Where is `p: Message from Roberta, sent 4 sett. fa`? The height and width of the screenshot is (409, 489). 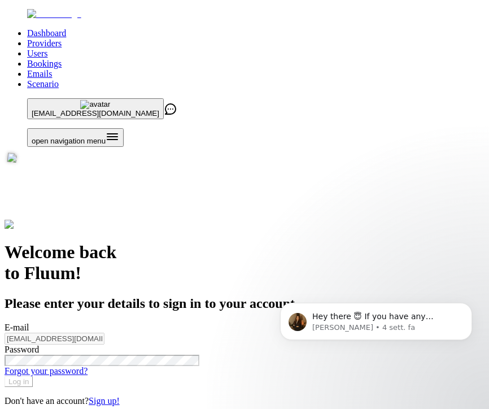
p: Message from Roberta, sent 4 sett. fa is located at coordinates (122, 49).